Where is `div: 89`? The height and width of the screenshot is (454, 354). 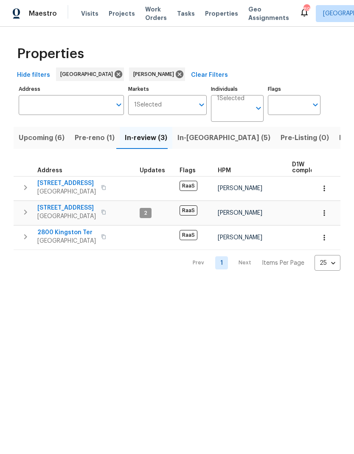
div: 89 is located at coordinates (306, 9).